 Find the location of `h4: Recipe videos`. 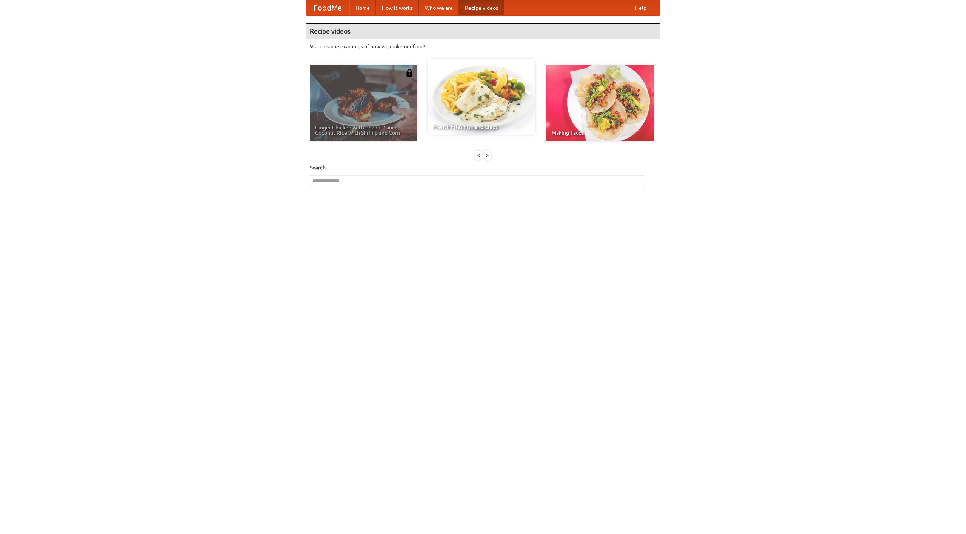

h4: Recipe videos is located at coordinates (483, 31).